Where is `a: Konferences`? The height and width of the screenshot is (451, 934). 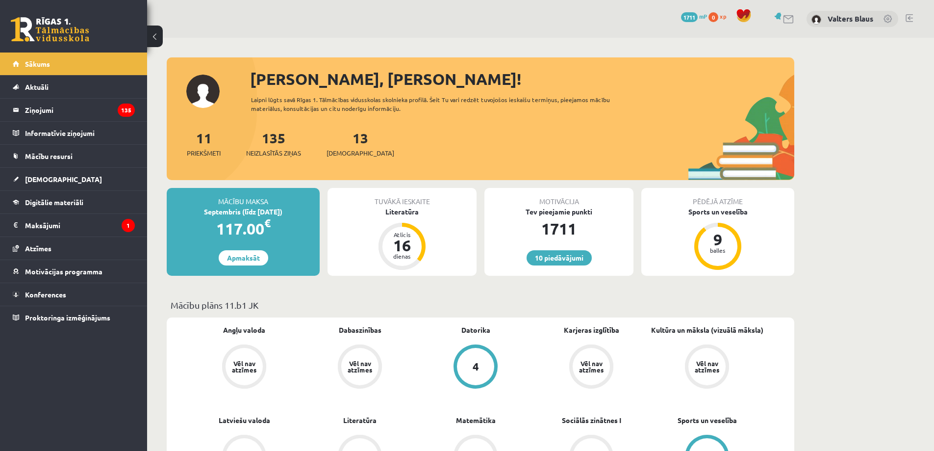 a: Konferences is located at coordinates (74, 294).